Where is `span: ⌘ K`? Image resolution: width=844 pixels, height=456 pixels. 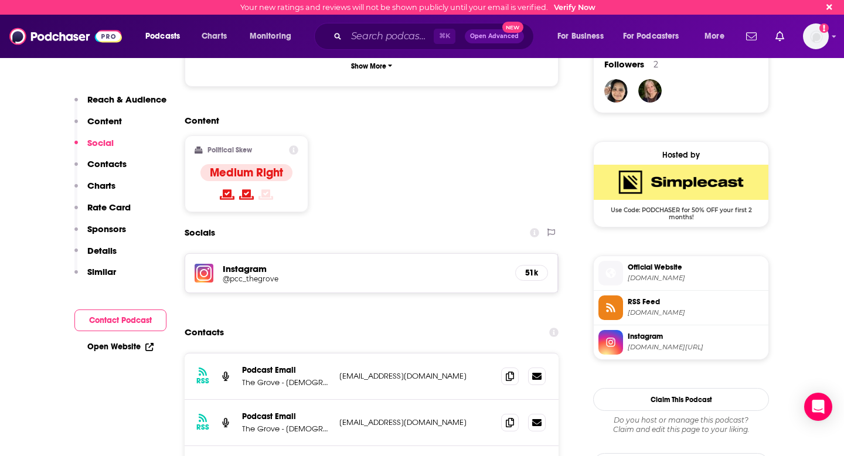 span: ⌘ K is located at coordinates (444, 36).